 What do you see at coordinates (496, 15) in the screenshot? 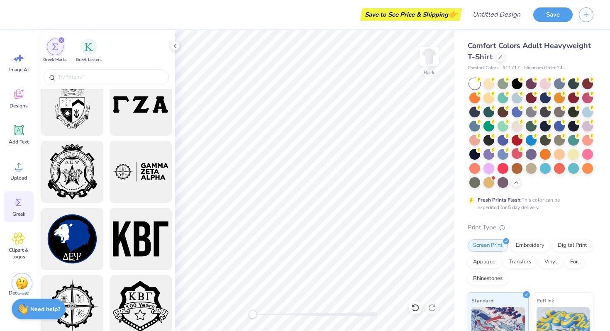
I see `input: Untitled Design` at bounding box center [496, 15].